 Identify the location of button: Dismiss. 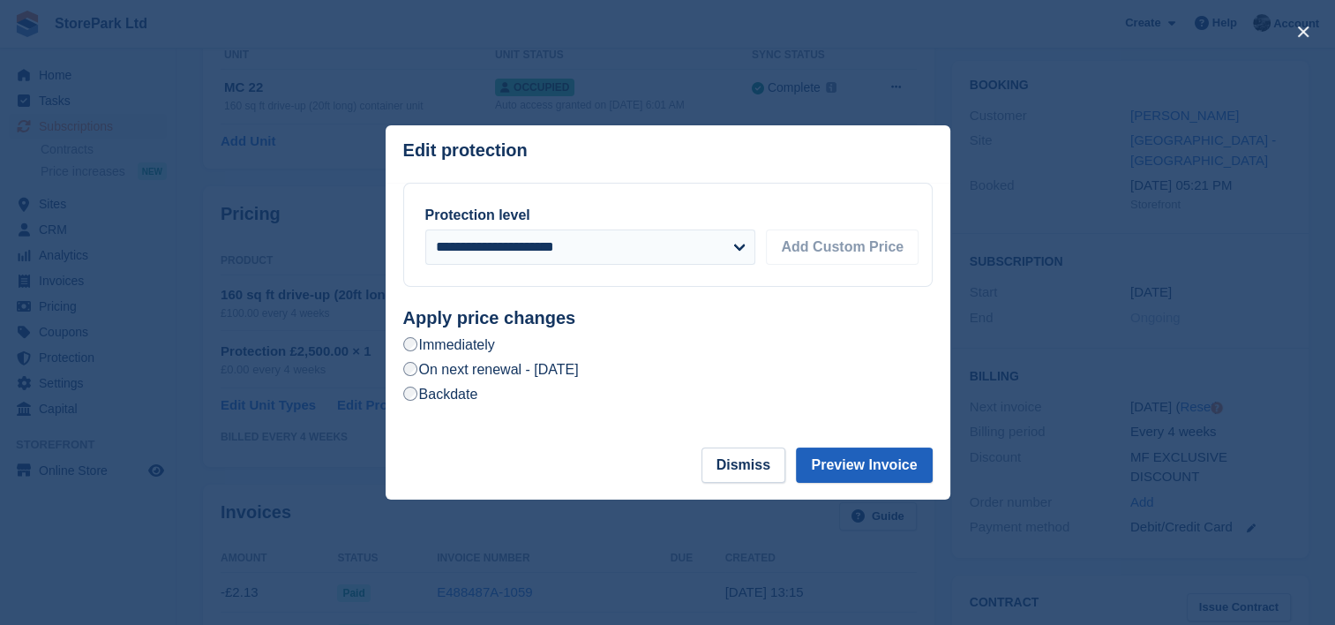
(743, 465).